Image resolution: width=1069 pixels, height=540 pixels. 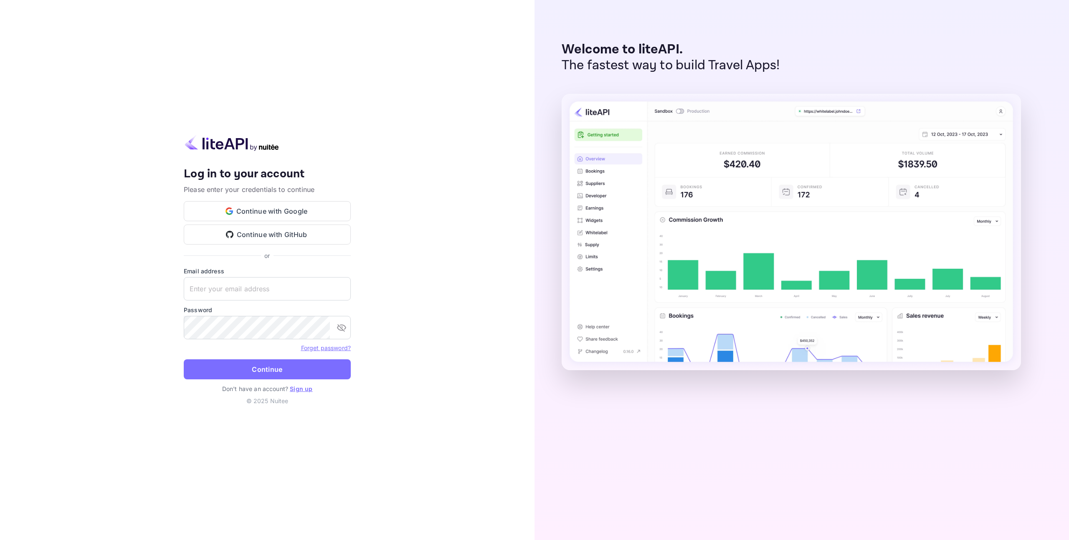 I want to click on p: © 2025 Nuitee, so click(x=267, y=401).